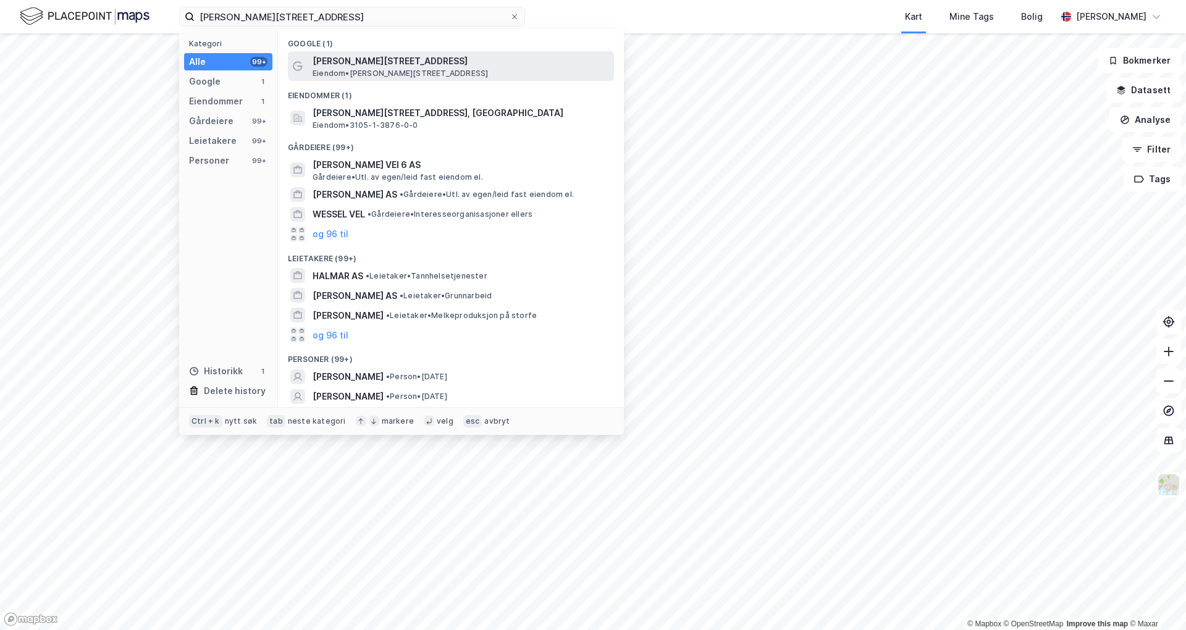 The image size is (1186, 630). What do you see at coordinates (984, 624) in the screenshot?
I see `a: Mapbox` at bounding box center [984, 624].